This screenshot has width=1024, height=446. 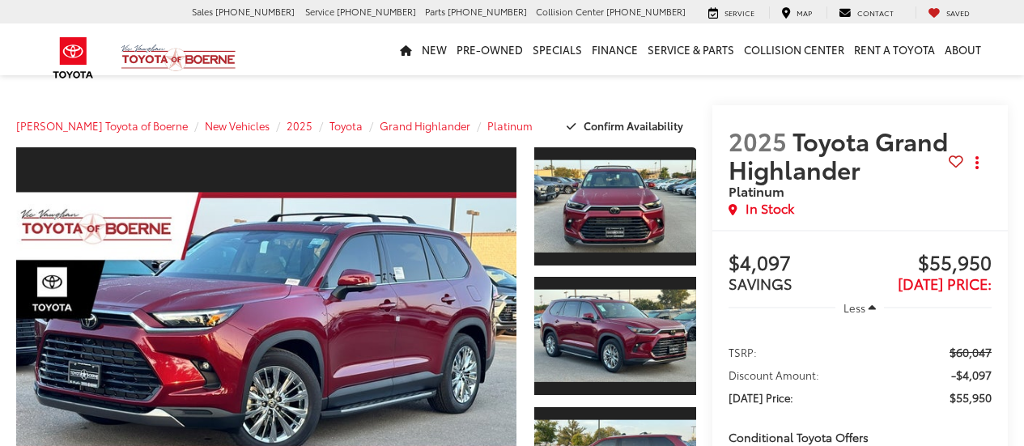 What do you see at coordinates (804, 12) in the screenshot?
I see `span: Map` at bounding box center [804, 12].